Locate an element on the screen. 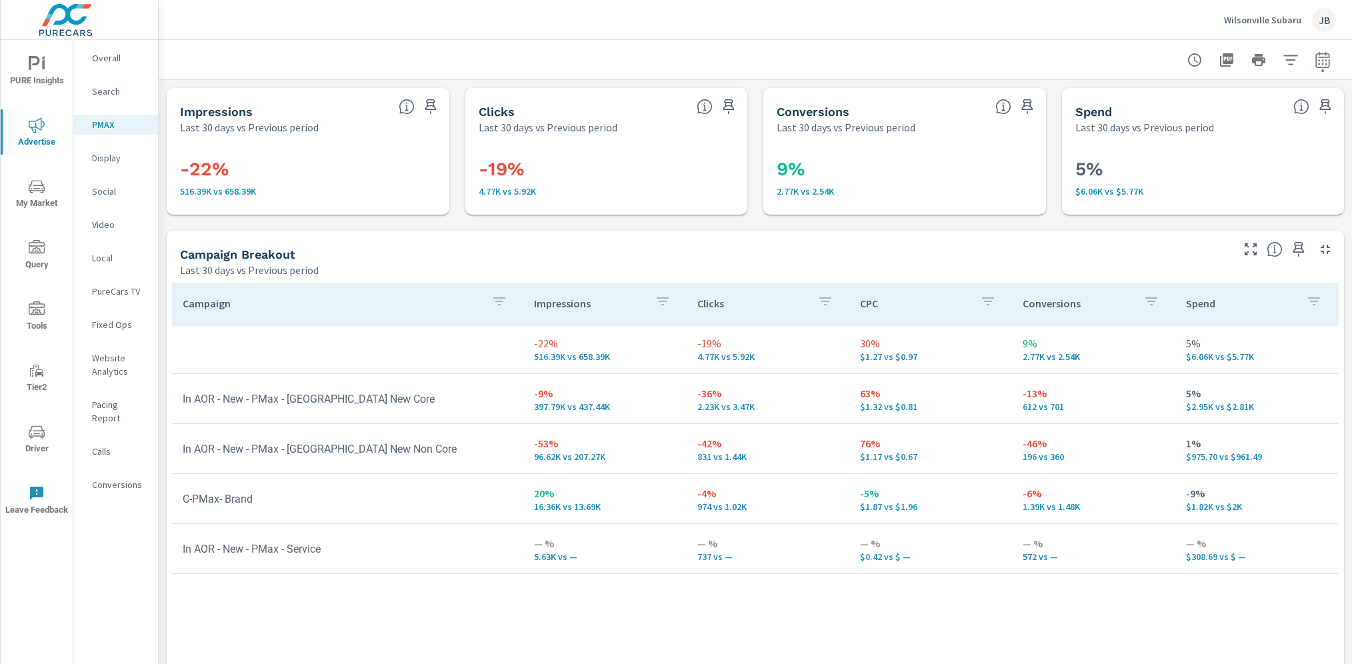  span: Query is located at coordinates (37, 256).